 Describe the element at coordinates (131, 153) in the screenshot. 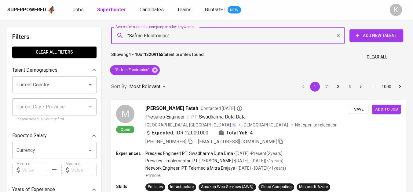

I see `p: Experiences` at that location.